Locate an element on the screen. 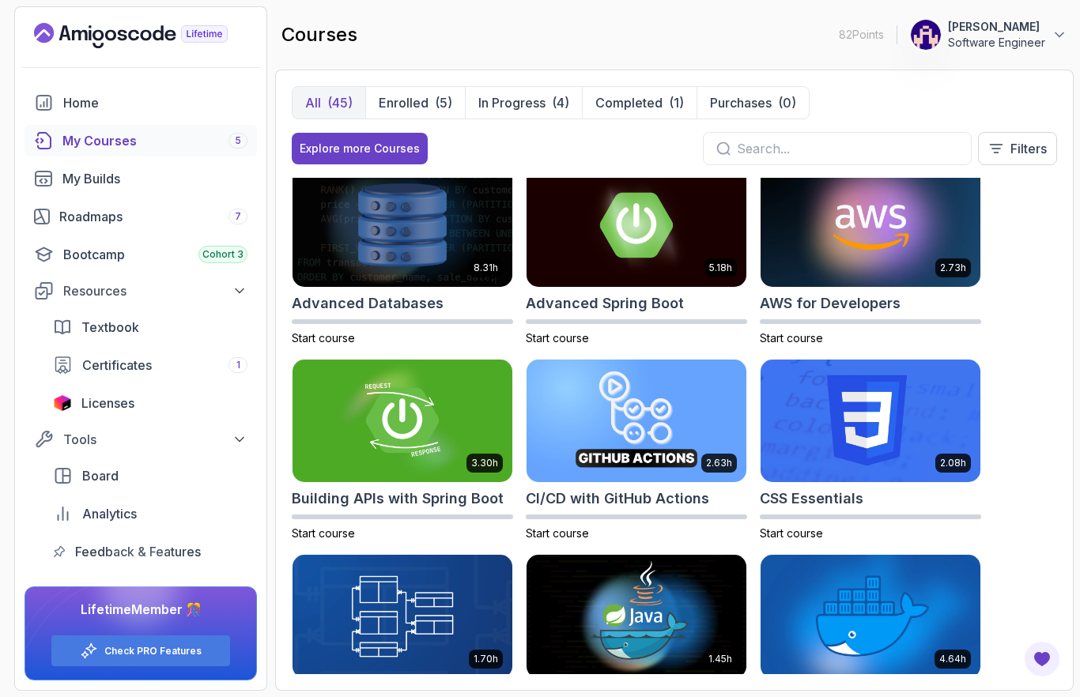 Image resolution: width=1080 pixels, height=697 pixels. p: Purchases is located at coordinates (741, 103).